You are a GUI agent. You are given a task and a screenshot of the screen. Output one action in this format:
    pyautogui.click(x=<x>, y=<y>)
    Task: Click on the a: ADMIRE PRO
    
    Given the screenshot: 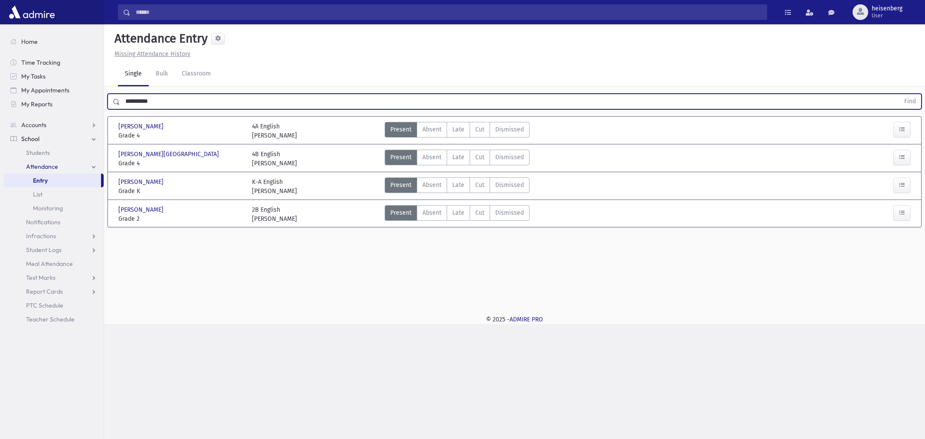 What is the action you would take?
    pyautogui.click(x=526, y=319)
    